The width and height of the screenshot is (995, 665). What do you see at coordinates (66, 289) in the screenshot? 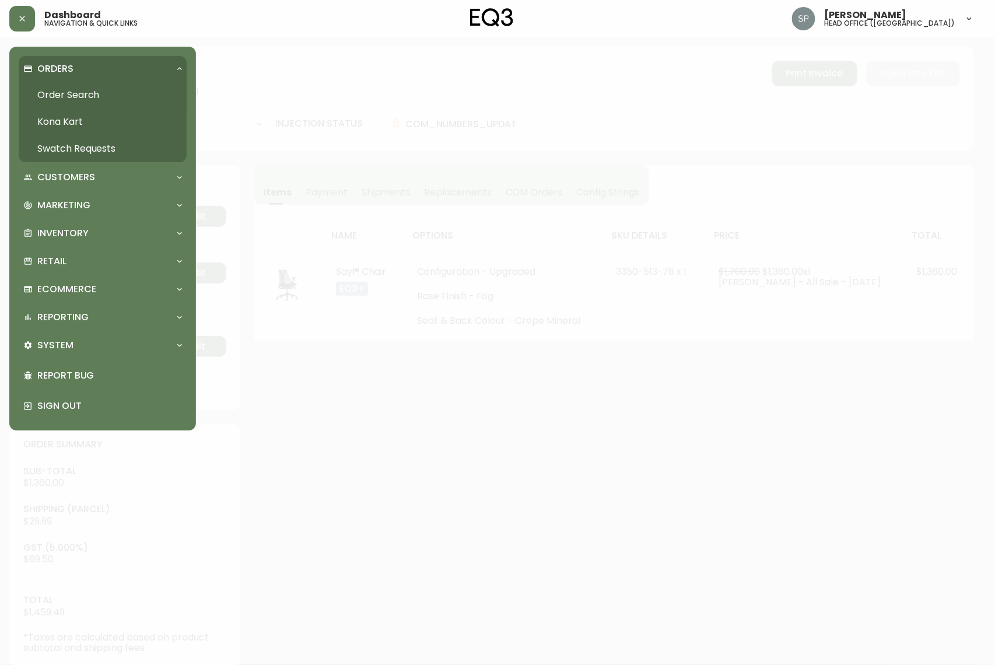
I see `p: Ecommerce` at bounding box center [66, 289].